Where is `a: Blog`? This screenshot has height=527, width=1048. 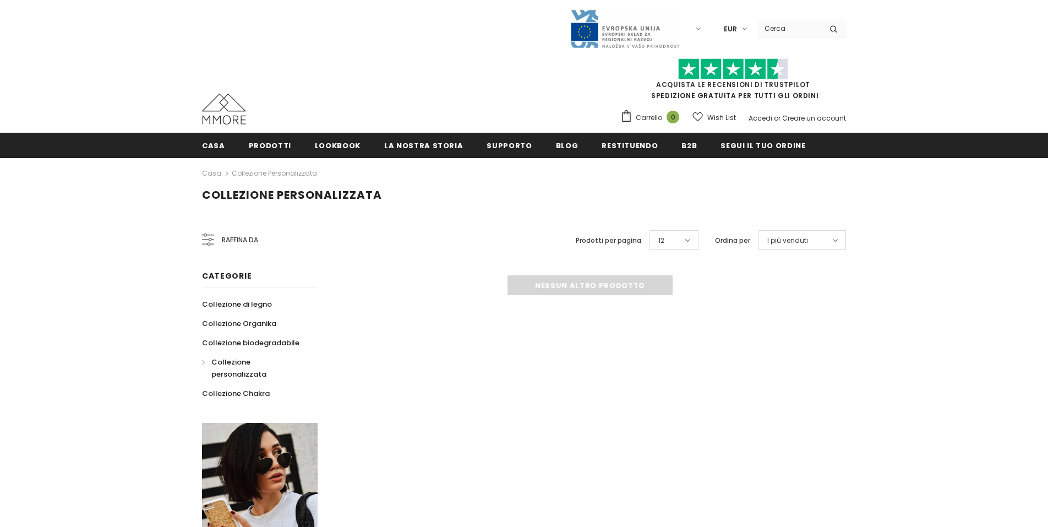
a: Blog is located at coordinates (567, 145).